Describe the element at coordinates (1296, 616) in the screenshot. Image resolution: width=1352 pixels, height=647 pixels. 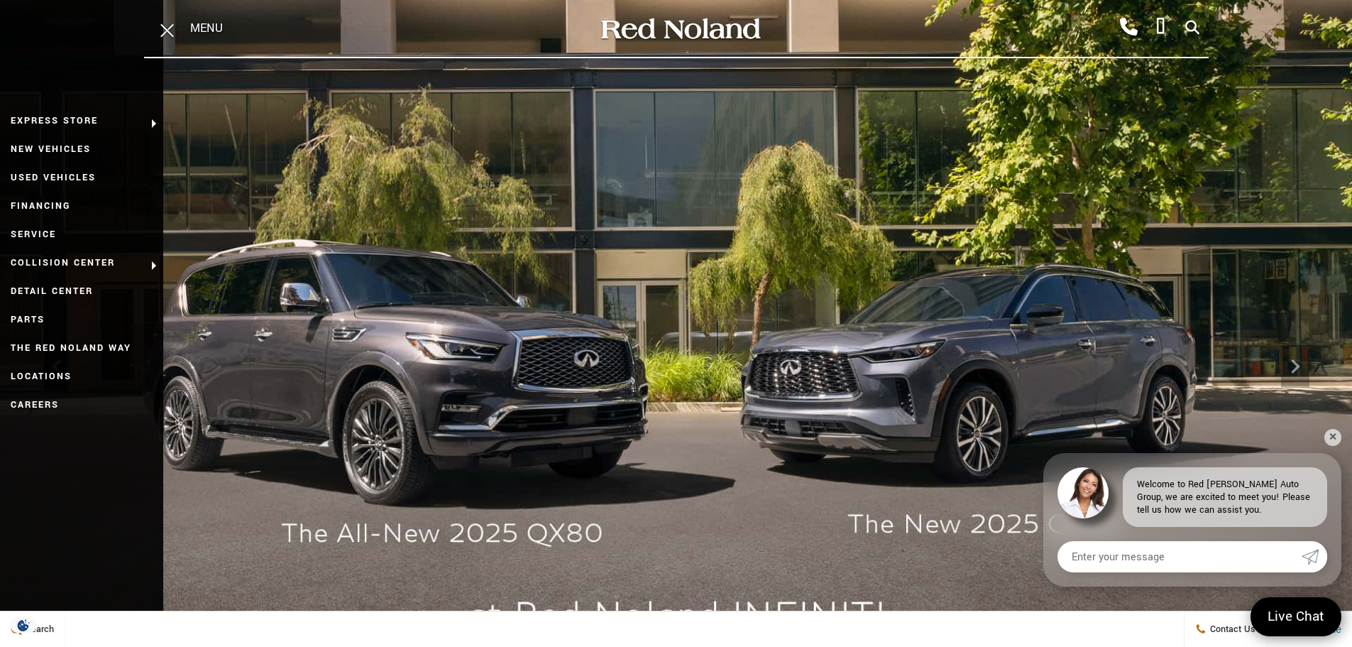
I see `a: Live Chat` at that location.